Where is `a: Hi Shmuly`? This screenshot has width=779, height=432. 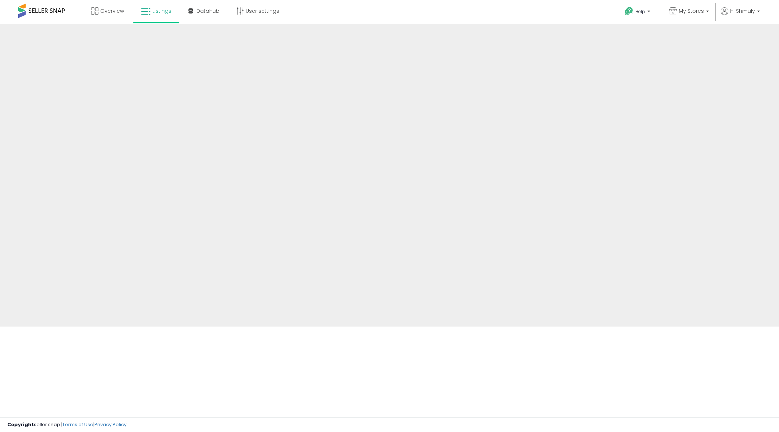 a: Hi Shmuly is located at coordinates (741, 15).